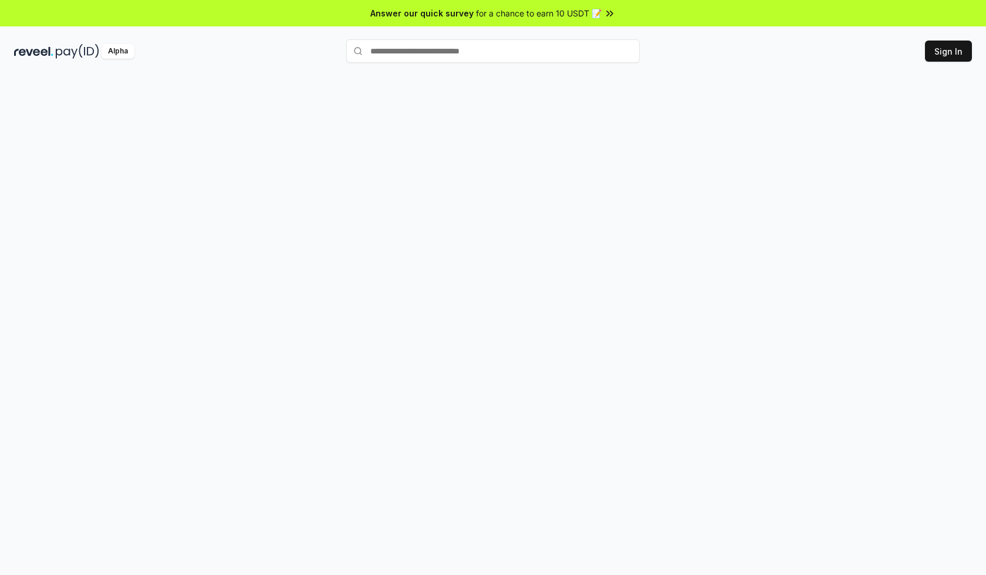  I want to click on div: Alpha, so click(118, 51).